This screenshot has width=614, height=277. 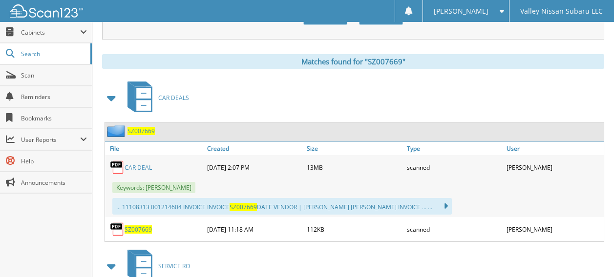 What do you see at coordinates (54, 97) in the screenshot?
I see `span: Reminders` at bounding box center [54, 97].